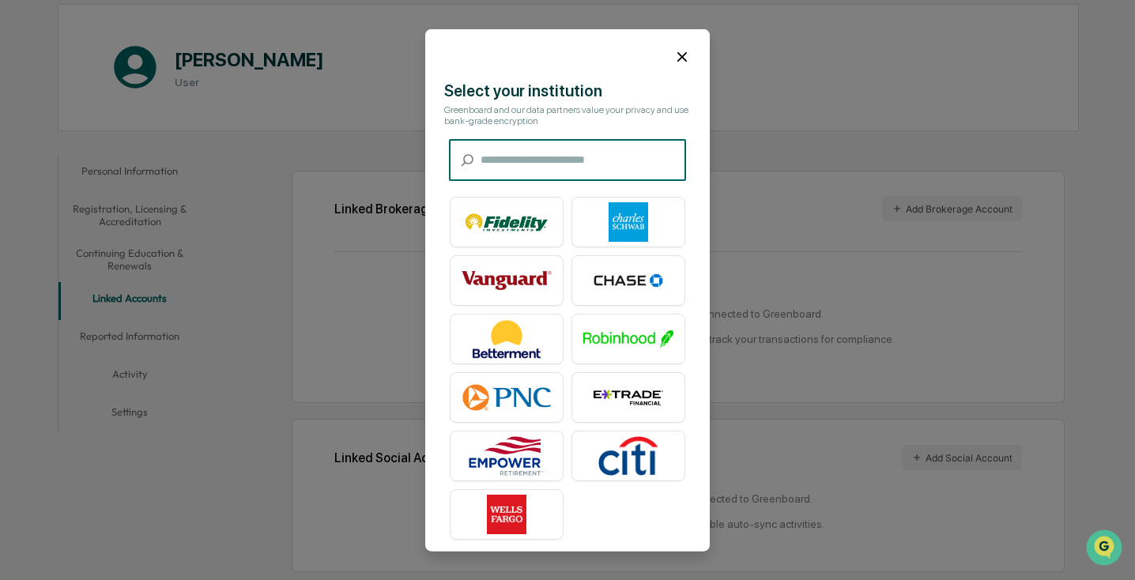 This screenshot has width=1135, height=580. Describe the element at coordinates (151, 273) in the screenshot. I see `a: Powered byPylon` at that location.